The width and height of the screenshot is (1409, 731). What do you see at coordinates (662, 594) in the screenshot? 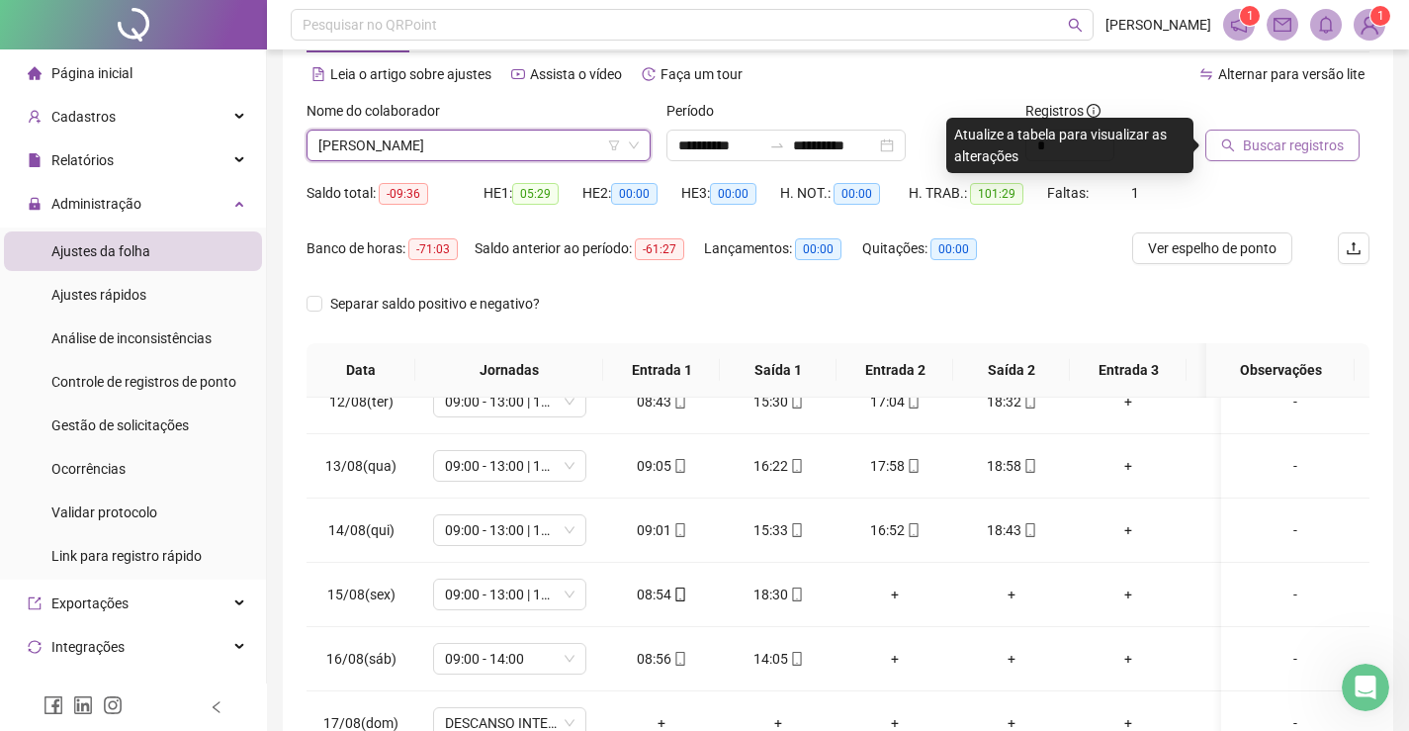
I see `div: 08:54` at bounding box center [662, 594].